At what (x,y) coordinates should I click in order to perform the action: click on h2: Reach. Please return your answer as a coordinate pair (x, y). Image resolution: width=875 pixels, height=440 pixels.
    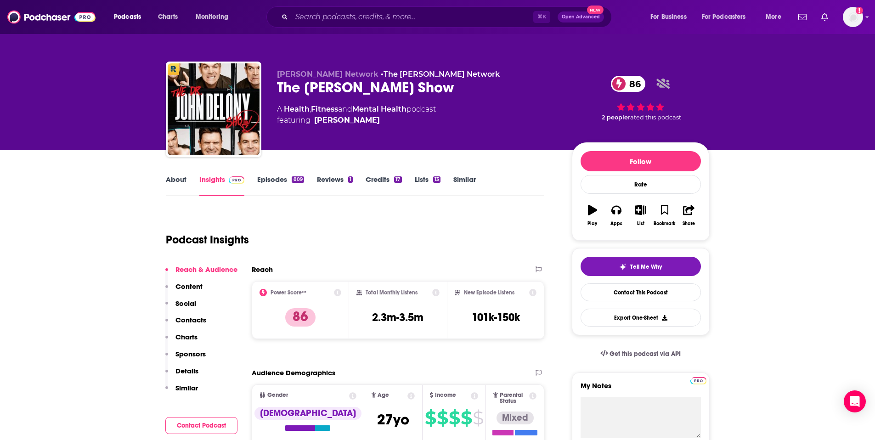
    Looking at the image, I should click on (262, 269).